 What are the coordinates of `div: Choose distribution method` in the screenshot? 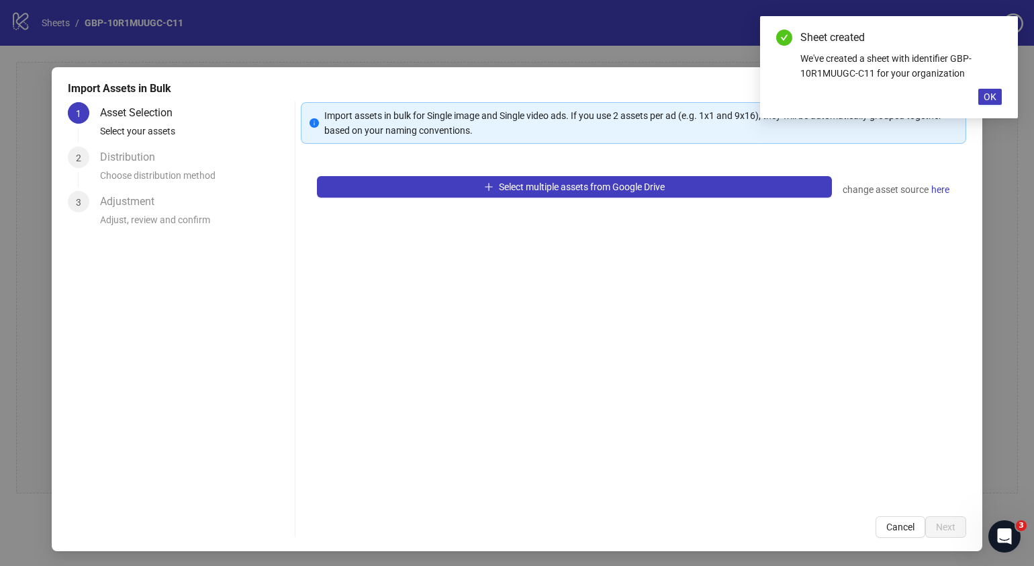 It's located at (195, 179).